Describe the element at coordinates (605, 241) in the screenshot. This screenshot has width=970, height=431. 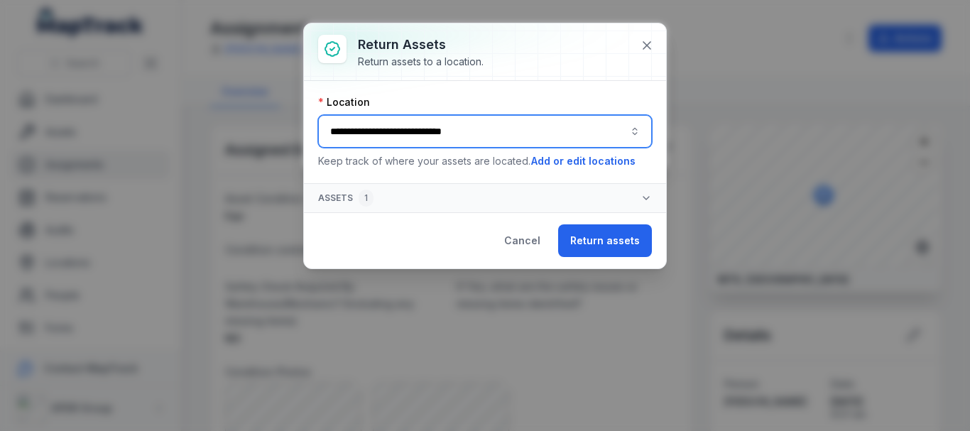
I see `button: Return assets` at that location.